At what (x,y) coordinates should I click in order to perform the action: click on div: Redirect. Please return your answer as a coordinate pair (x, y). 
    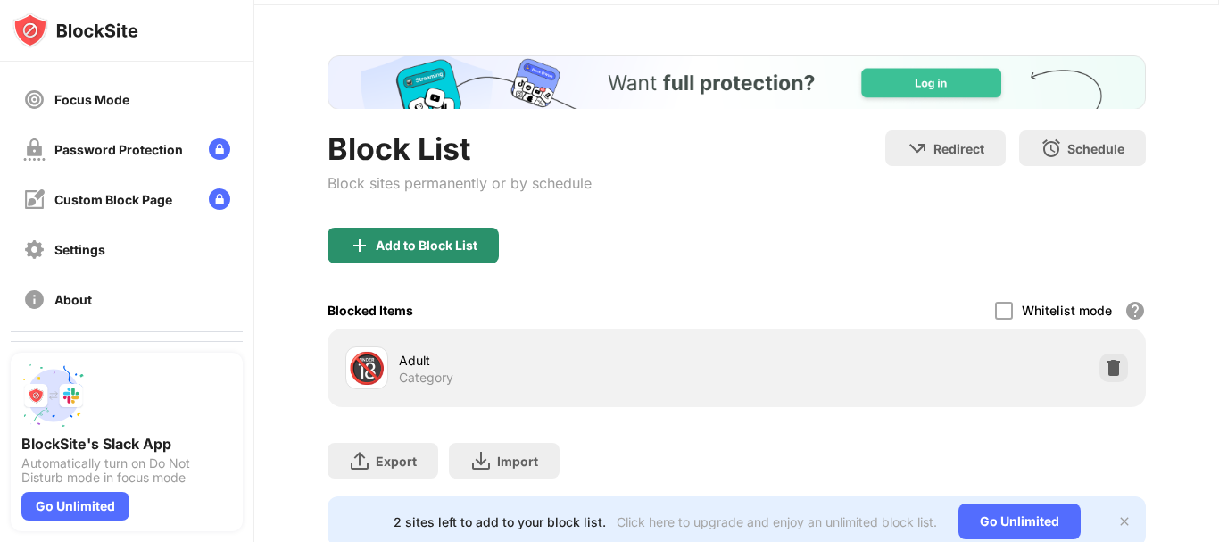
    Looking at the image, I should click on (958, 148).